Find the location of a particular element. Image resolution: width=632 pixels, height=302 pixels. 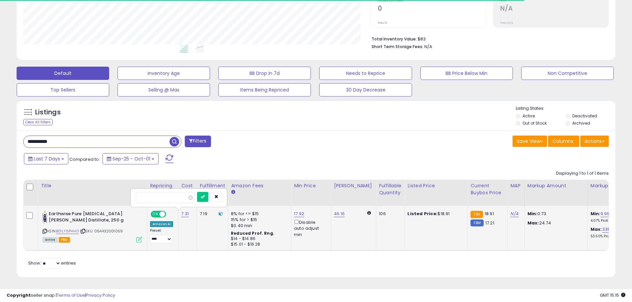

small: FBA is located at coordinates (476, 215).